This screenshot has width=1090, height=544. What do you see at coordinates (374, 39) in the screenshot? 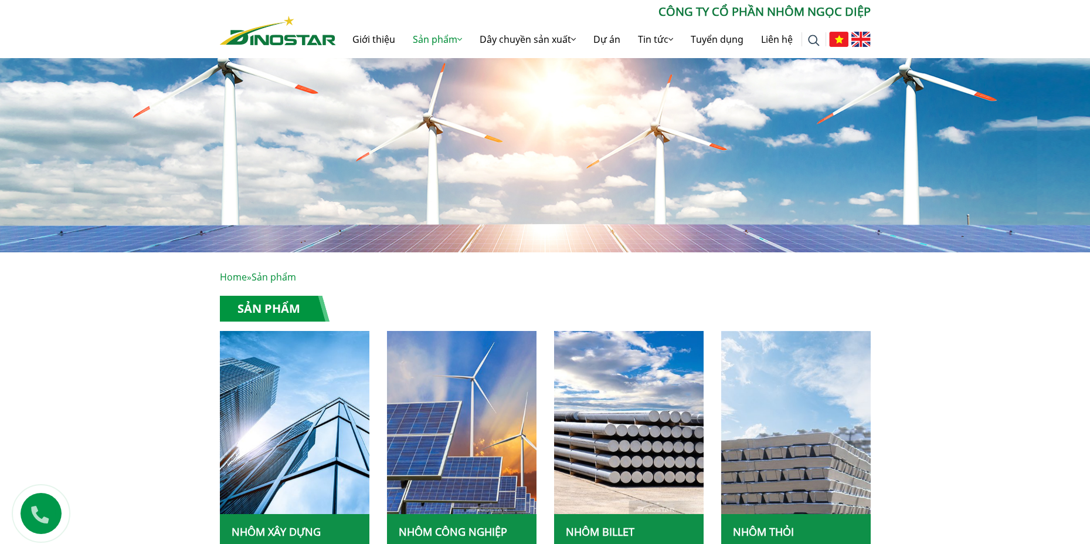
I see `a: Giới thiệu` at bounding box center [374, 39].